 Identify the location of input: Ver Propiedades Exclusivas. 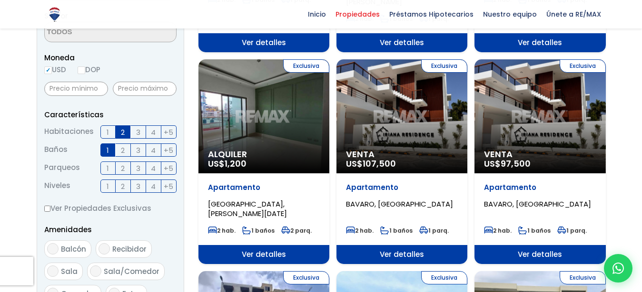
(47, 209).